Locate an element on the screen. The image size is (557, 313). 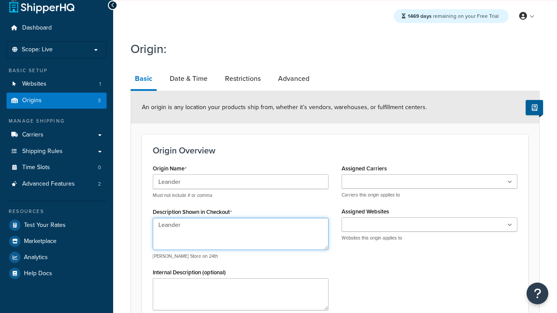
div: Basic Setup is located at coordinates (57, 70).